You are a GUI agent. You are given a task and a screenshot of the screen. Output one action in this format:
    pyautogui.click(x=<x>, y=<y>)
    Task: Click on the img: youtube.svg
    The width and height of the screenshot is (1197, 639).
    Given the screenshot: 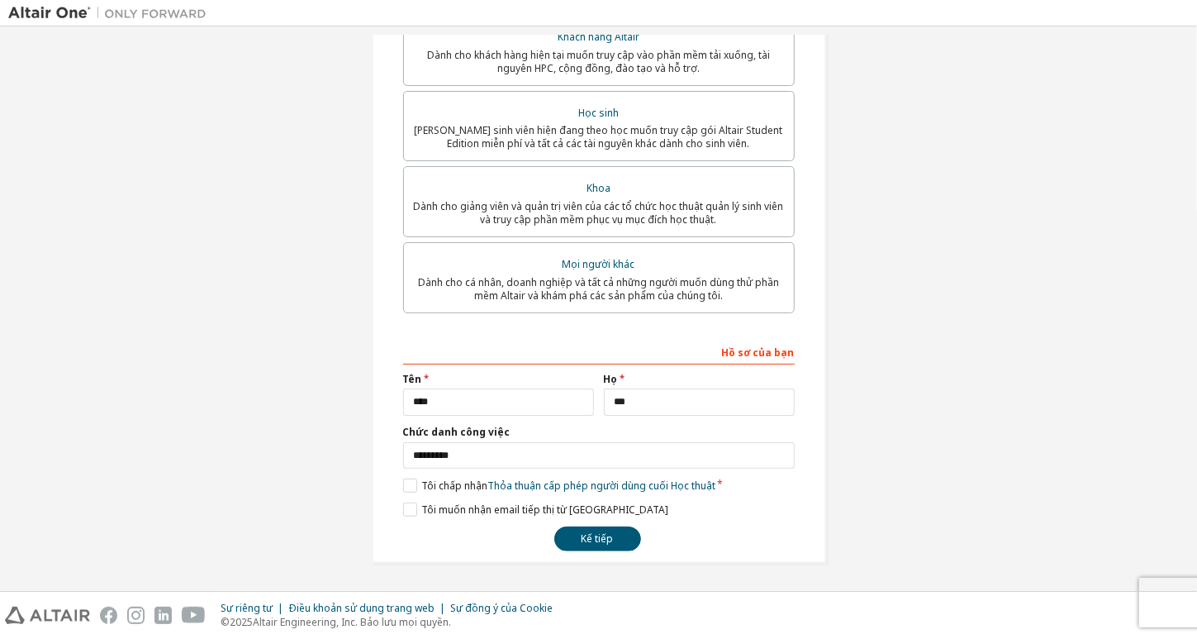 What is the action you would take?
    pyautogui.click(x=193, y=615)
    